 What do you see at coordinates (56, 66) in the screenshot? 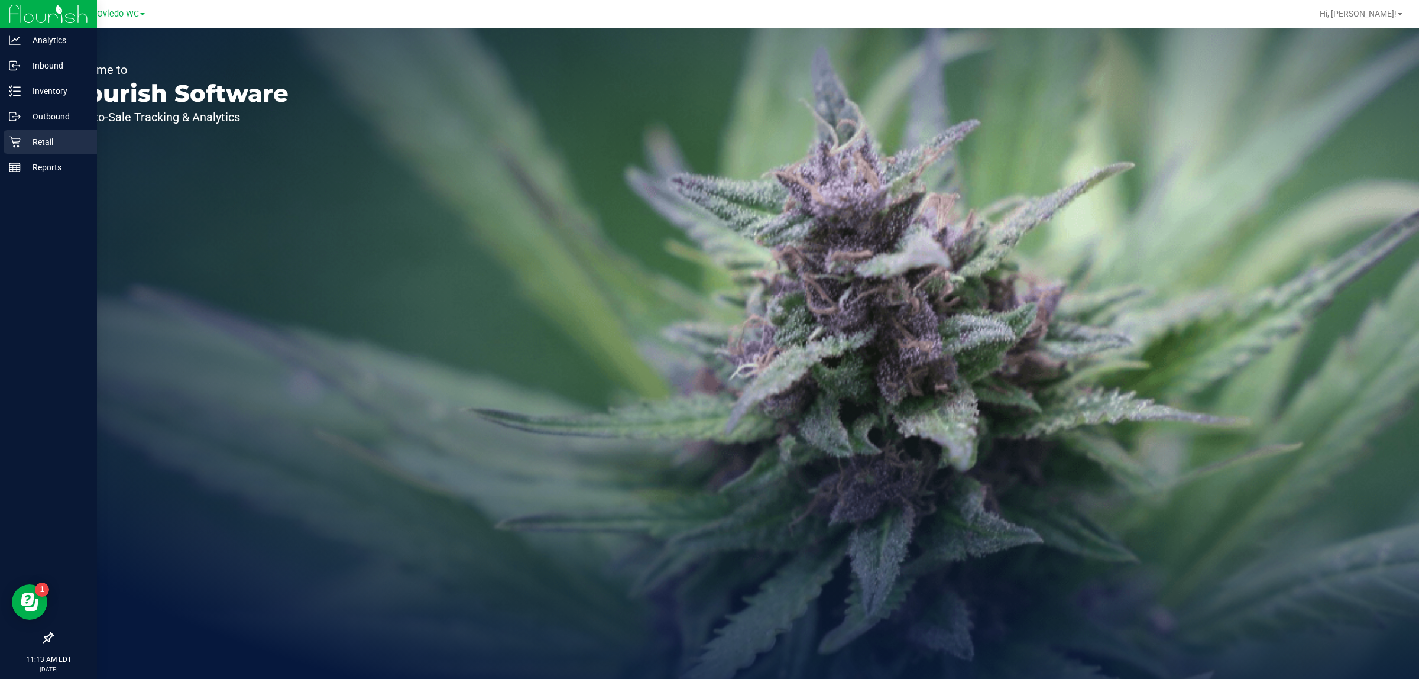
I see `p: Inbound` at bounding box center [56, 66].